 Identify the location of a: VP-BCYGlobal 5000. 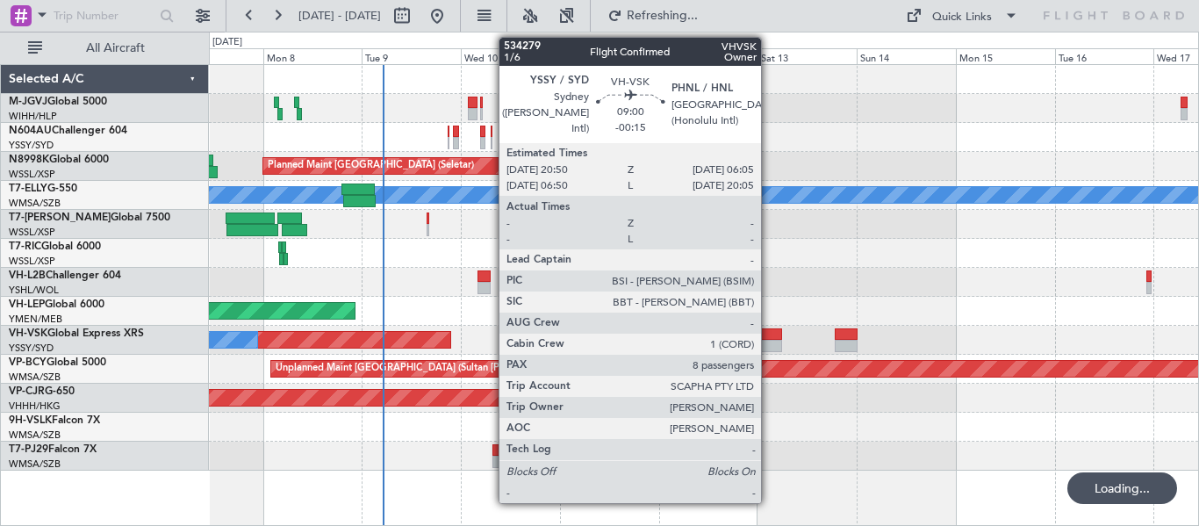
(57, 362).